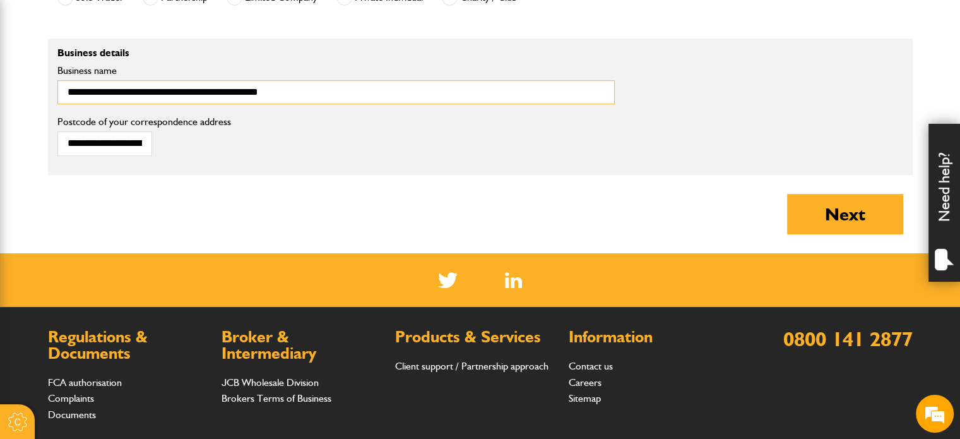 Image resolution: width=960 pixels, height=439 pixels. I want to click on div: Chat with us now, so click(139, 79).